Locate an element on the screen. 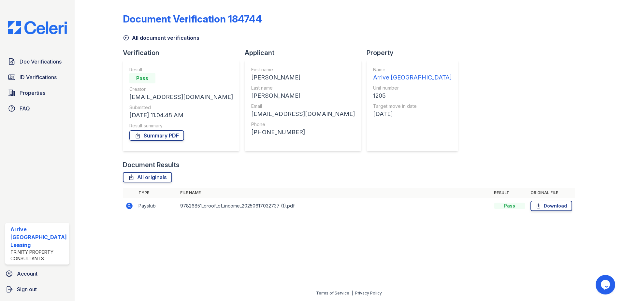 Image resolution: width=623 pixels, height=301 pixels. div: Phone is located at coordinates (303, 124).